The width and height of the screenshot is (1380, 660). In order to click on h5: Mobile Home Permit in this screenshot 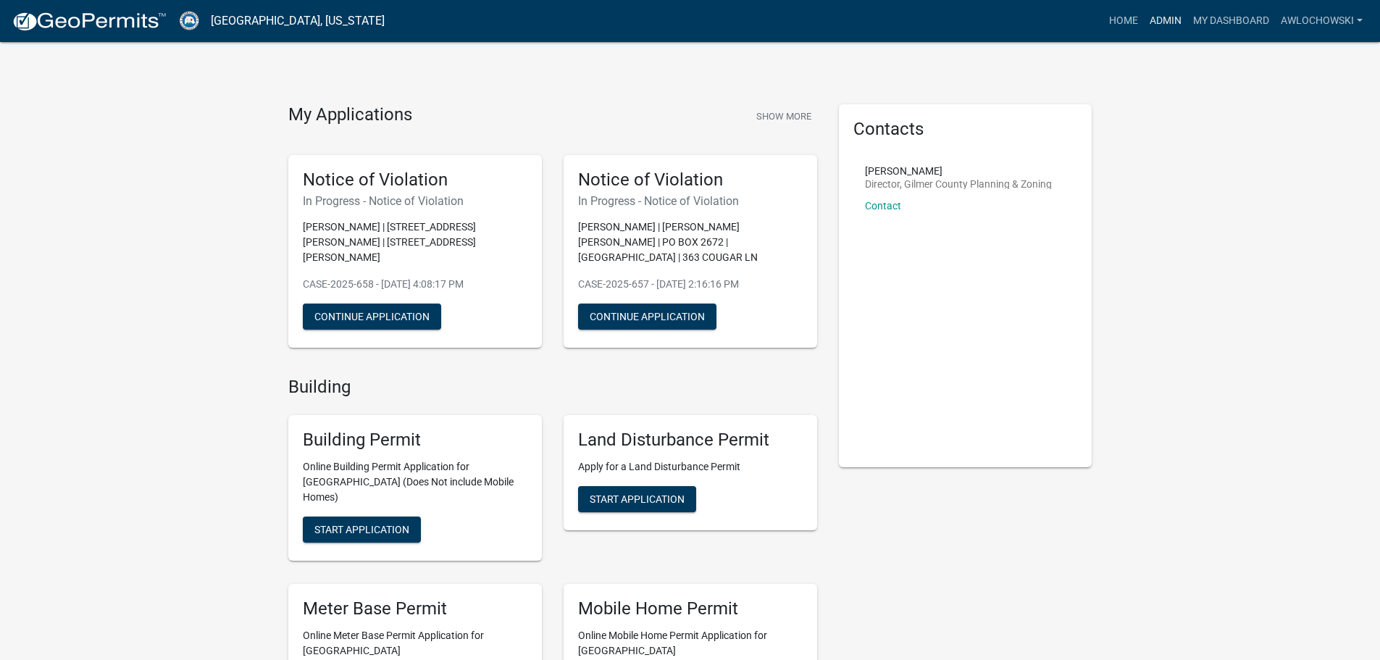, I will do `click(691, 609)`.